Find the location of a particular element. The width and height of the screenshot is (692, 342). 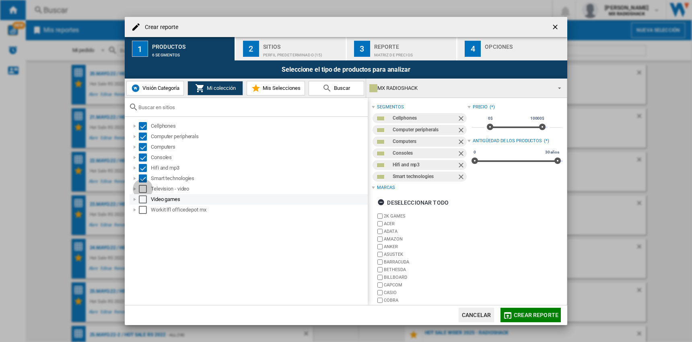

button: getI18NText('BUTTONS.CLOSE_DIALOG') is located at coordinates (556, 27).